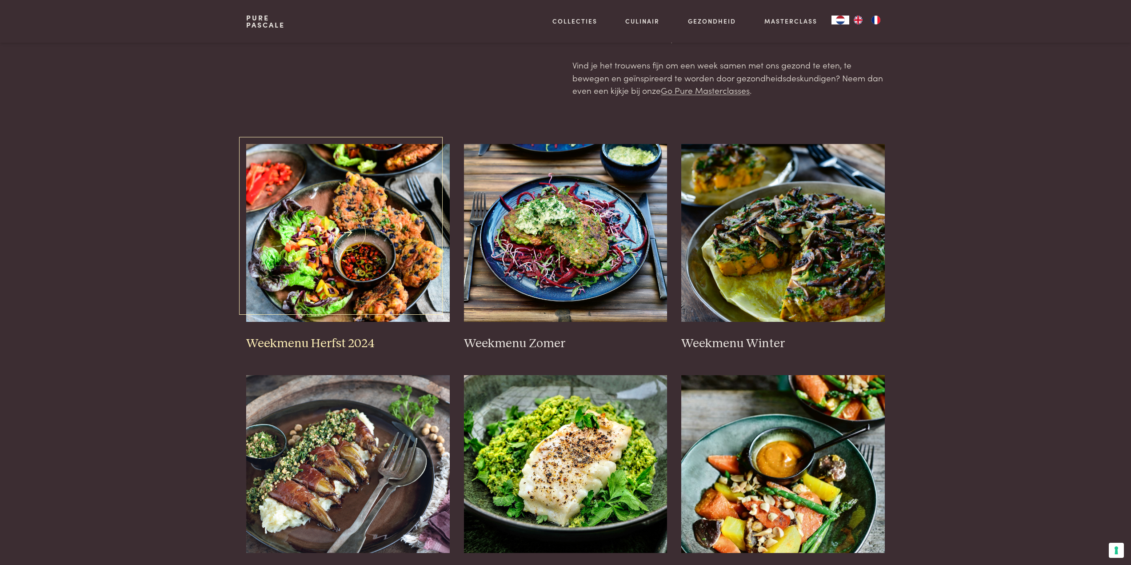  What do you see at coordinates (348, 344) in the screenshot?
I see `h3: Weekmenu Herfst 2024` at bounding box center [348, 344].